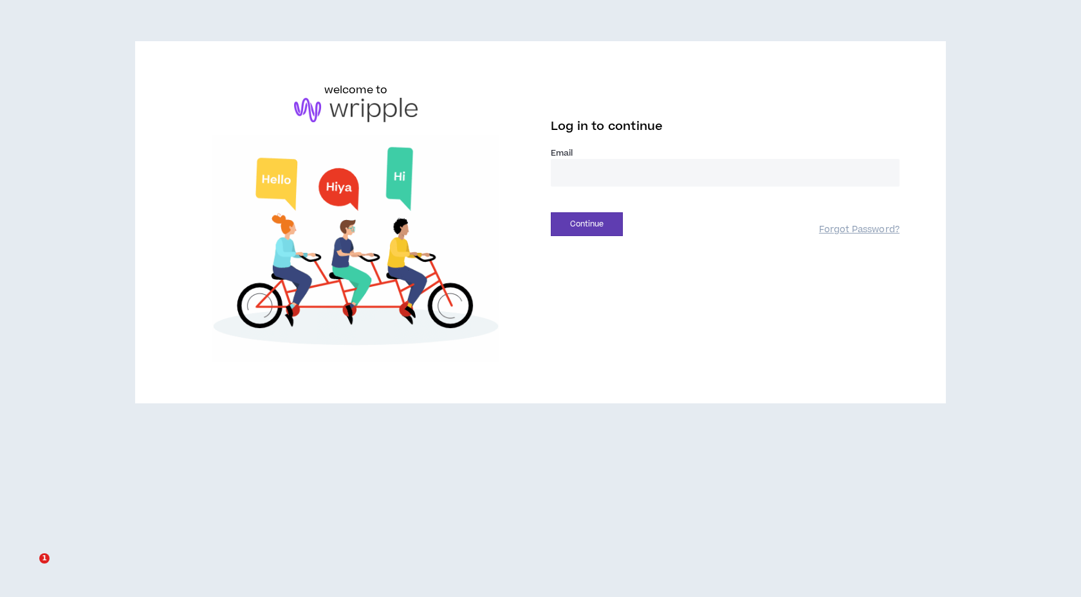  Describe the element at coordinates (587, 224) in the screenshot. I see `button: Continue` at that location.